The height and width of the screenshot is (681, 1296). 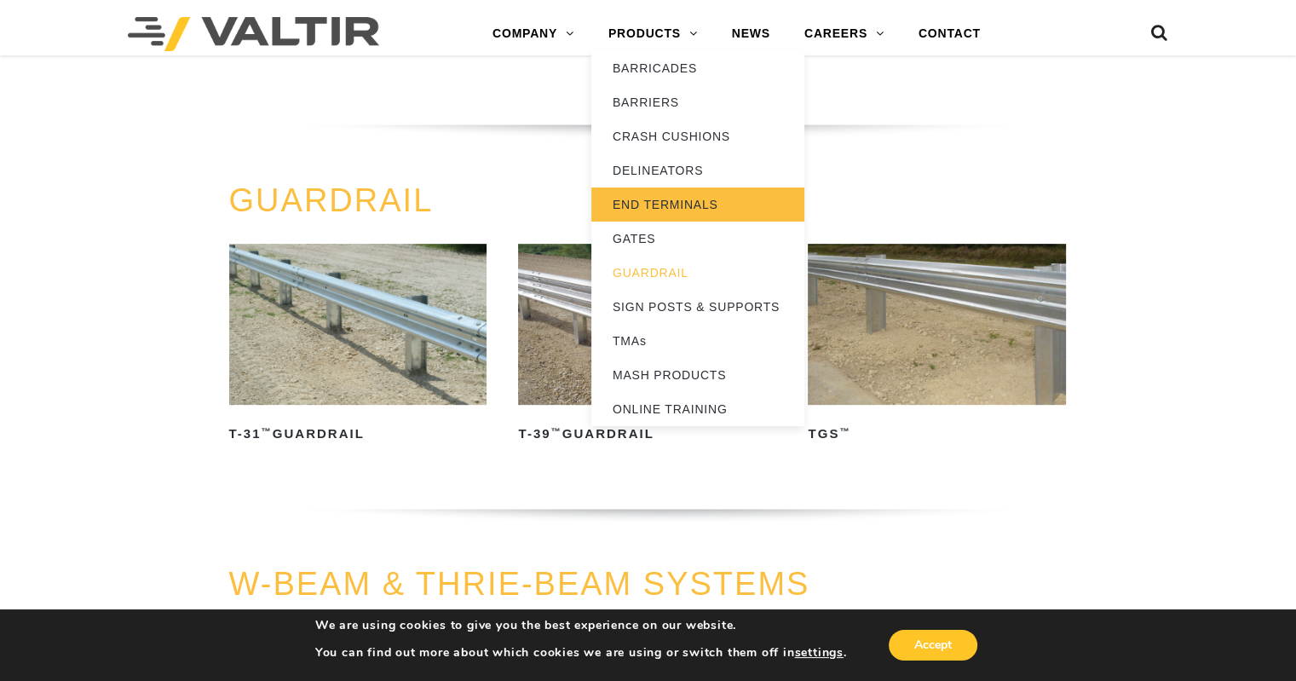 What do you see at coordinates (533, 34) in the screenshot?
I see `a: COMPANY` at bounding box center [533, 34].